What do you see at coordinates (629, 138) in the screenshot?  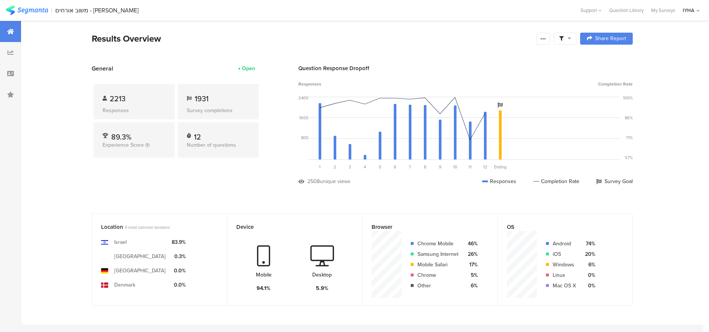 I see `div: 71%` at bounding box center [629, 138].